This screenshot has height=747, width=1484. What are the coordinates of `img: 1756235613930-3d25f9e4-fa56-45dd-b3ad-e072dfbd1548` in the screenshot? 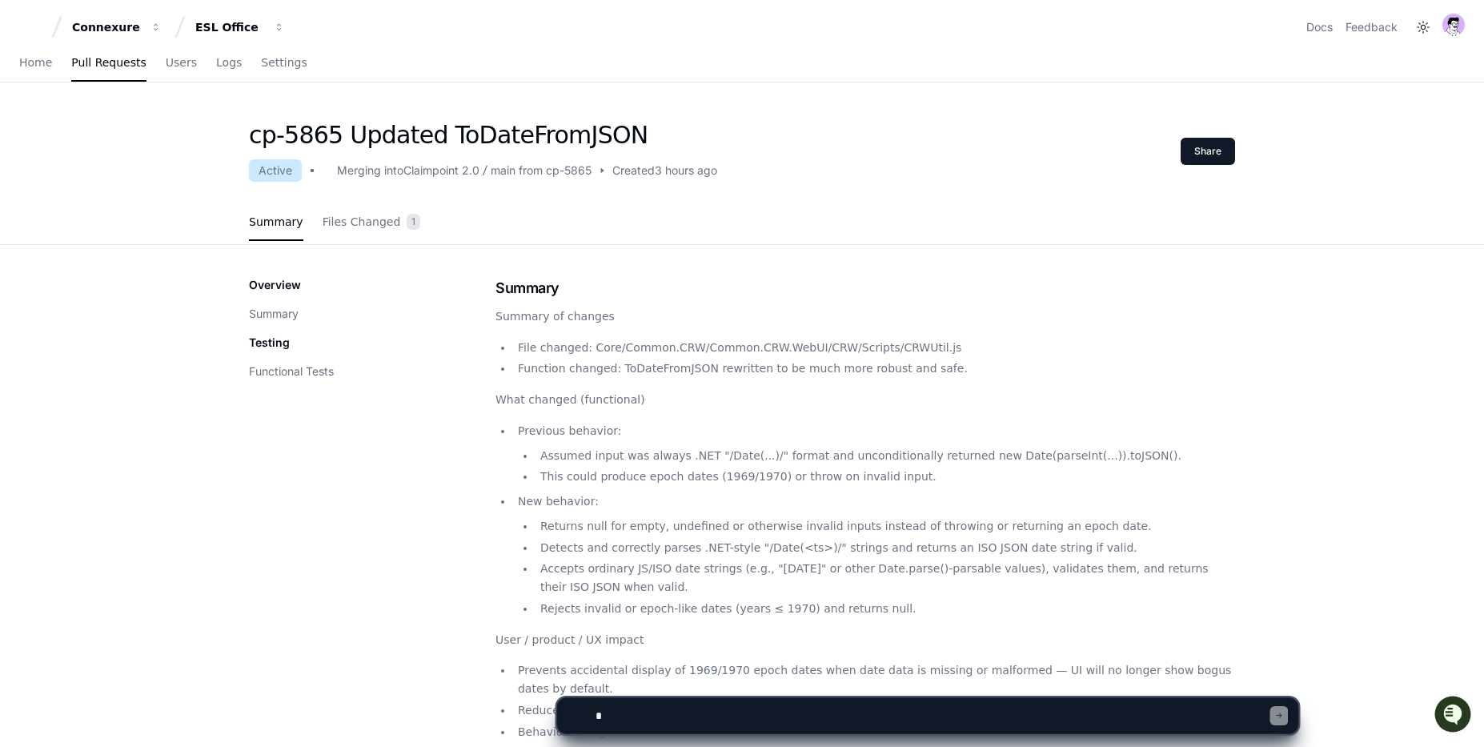 It's located at (30, 134).